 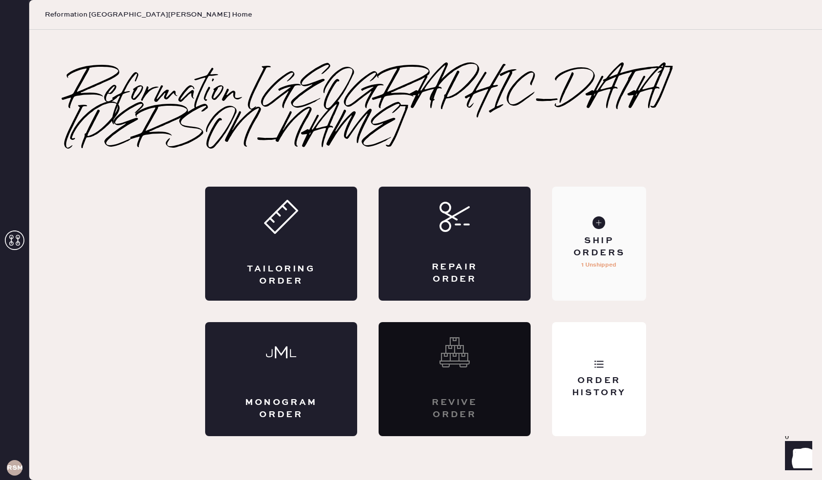 I want to click on div: Order History, so click(x=599, y=387).